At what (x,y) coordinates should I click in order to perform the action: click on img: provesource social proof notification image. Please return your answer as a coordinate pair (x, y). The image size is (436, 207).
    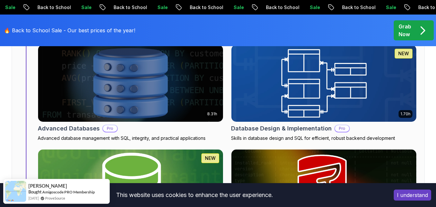
    Looking at the image, I should click on (15, 191).